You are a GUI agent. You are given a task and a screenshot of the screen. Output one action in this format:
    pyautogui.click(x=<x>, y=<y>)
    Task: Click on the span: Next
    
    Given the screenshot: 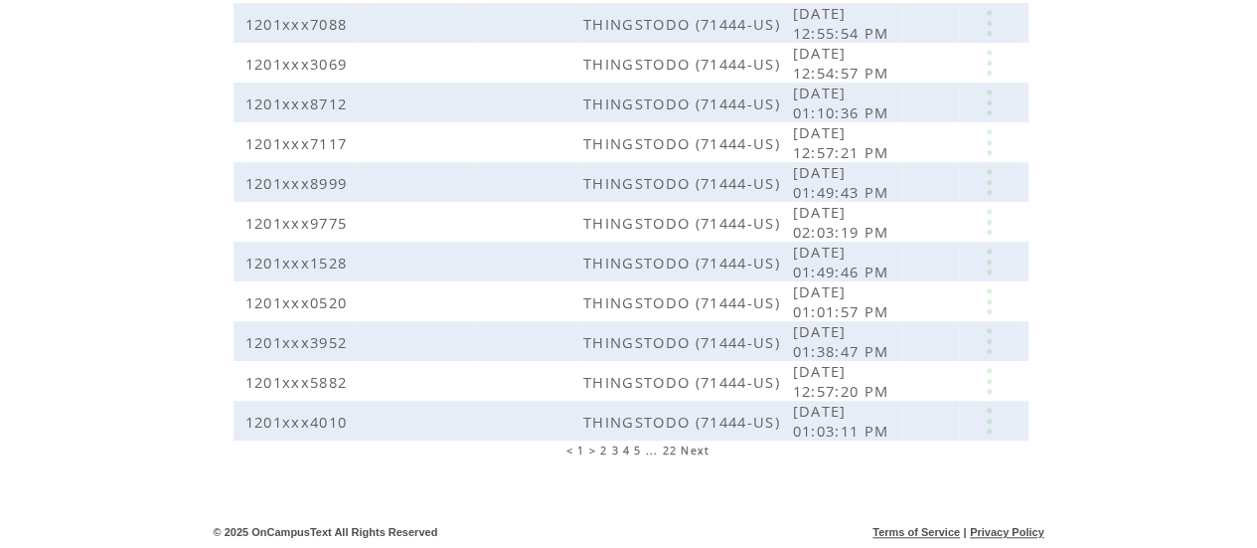 What is the action you would take?
    pyautogui.click(x=695, y=450)
    